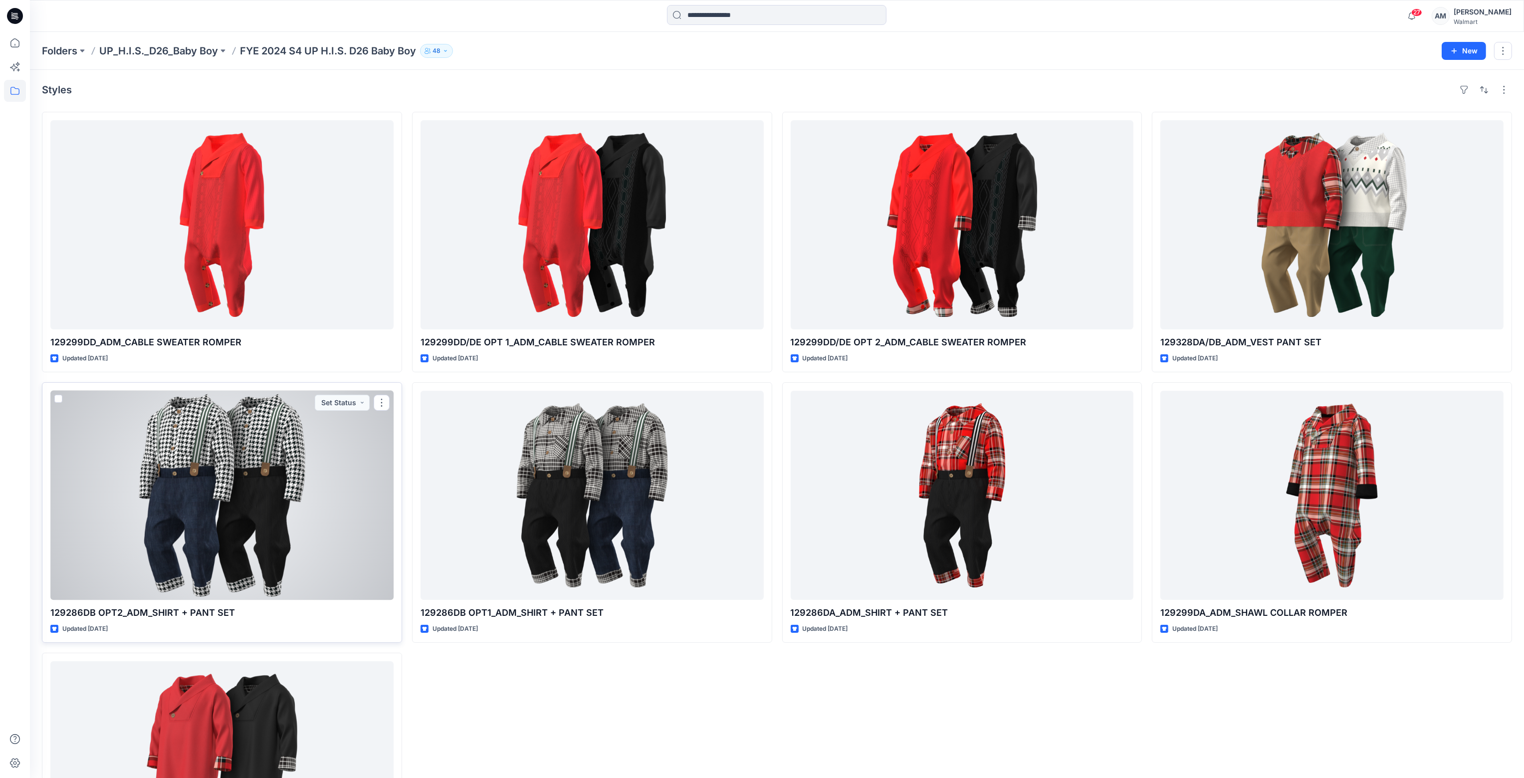 The height and width of the screenshot is (778, 1524). Describe the element at coordinates (159, 51) in the screenshot. I see `p: UP_H.I.S._D26_Baby Boy` at that location.